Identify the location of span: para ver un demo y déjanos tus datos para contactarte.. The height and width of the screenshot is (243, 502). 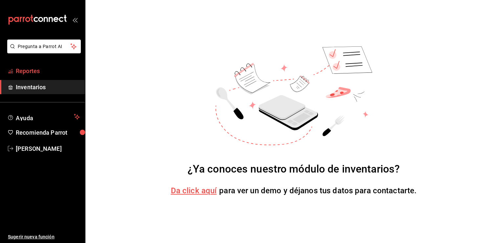
(318, 190).